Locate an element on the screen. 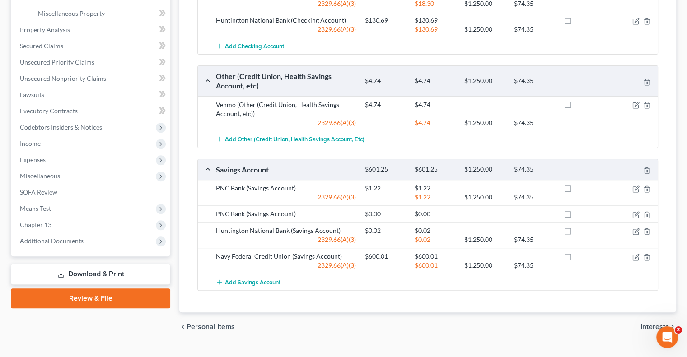  button: Interests chevron_right is located at coordinates (658, 327).